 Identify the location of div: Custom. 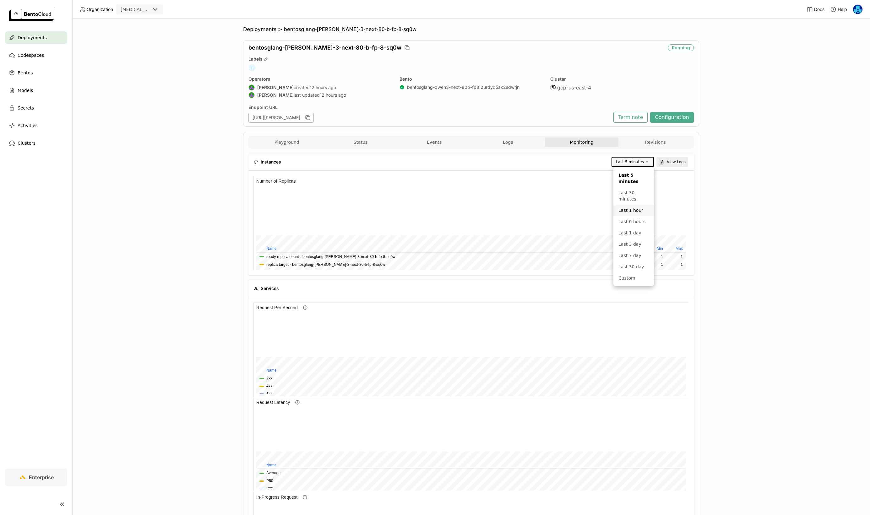
(634, 278).